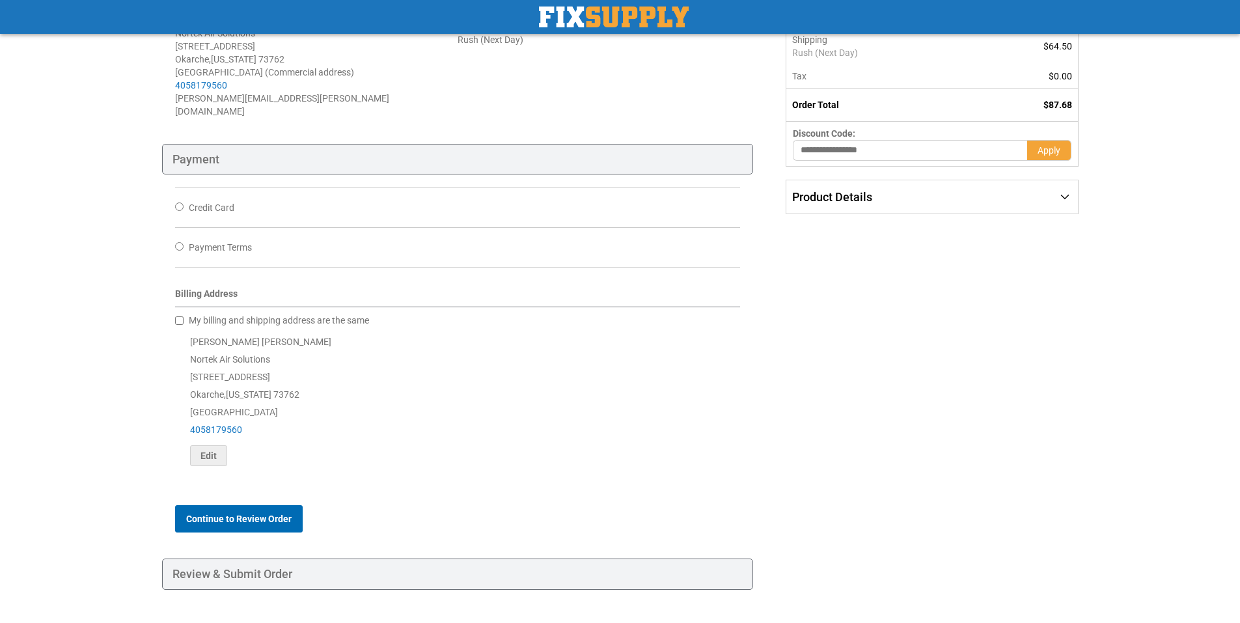 The width and height of the screenshot is (1240, 623). I want to click on th: Tax, so click(882, 76).